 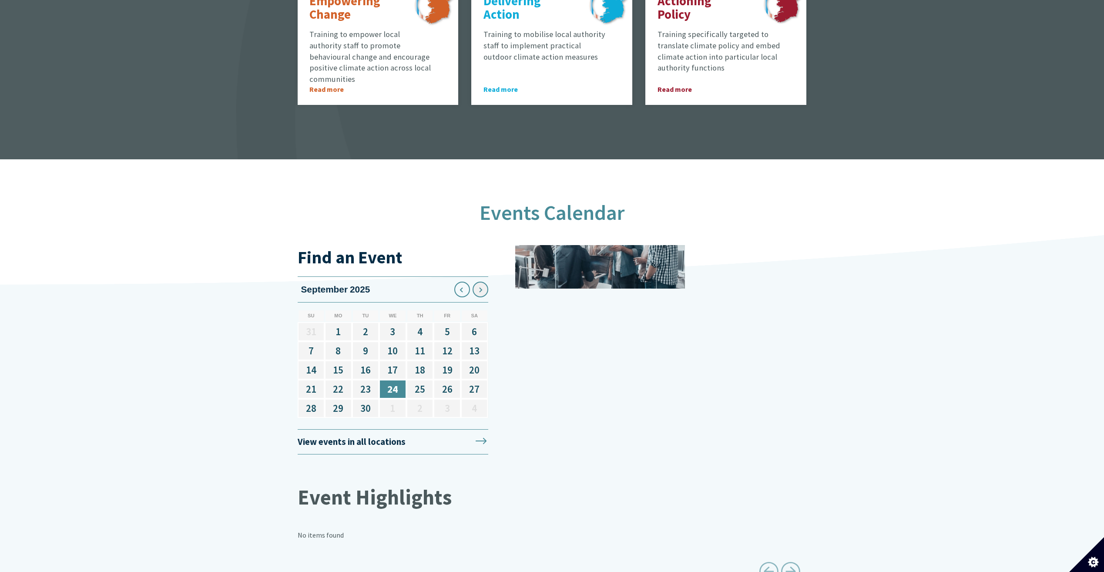 What do you see at coordinates (400, 257) in the screenshot?
I see `h3: Find an Event` at bounding box center [400, 257].